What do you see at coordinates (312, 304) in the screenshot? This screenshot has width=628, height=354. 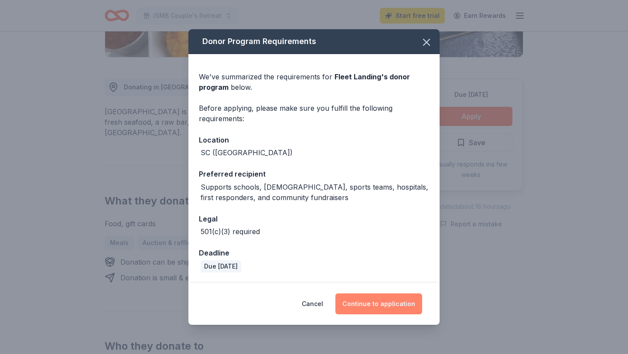 I see `button: Cancel` at bounding box center [312, 304].